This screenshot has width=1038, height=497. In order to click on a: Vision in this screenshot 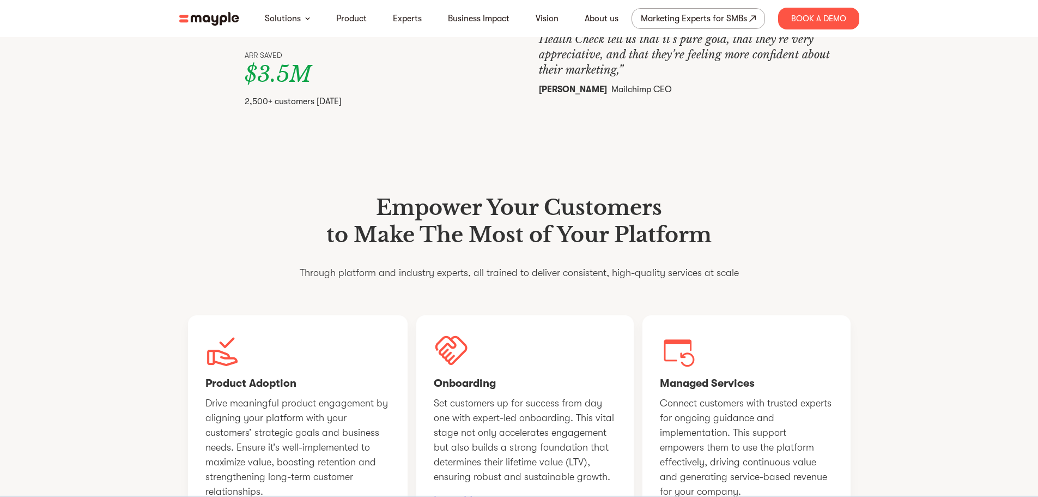, I will do `click(547, 19)`.